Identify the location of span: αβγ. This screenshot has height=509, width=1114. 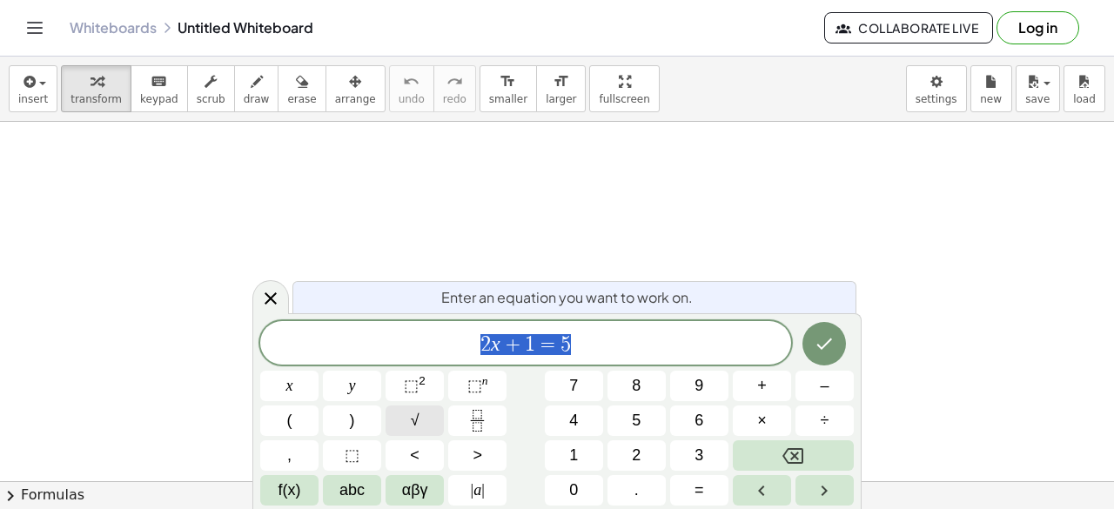
(415, 490).